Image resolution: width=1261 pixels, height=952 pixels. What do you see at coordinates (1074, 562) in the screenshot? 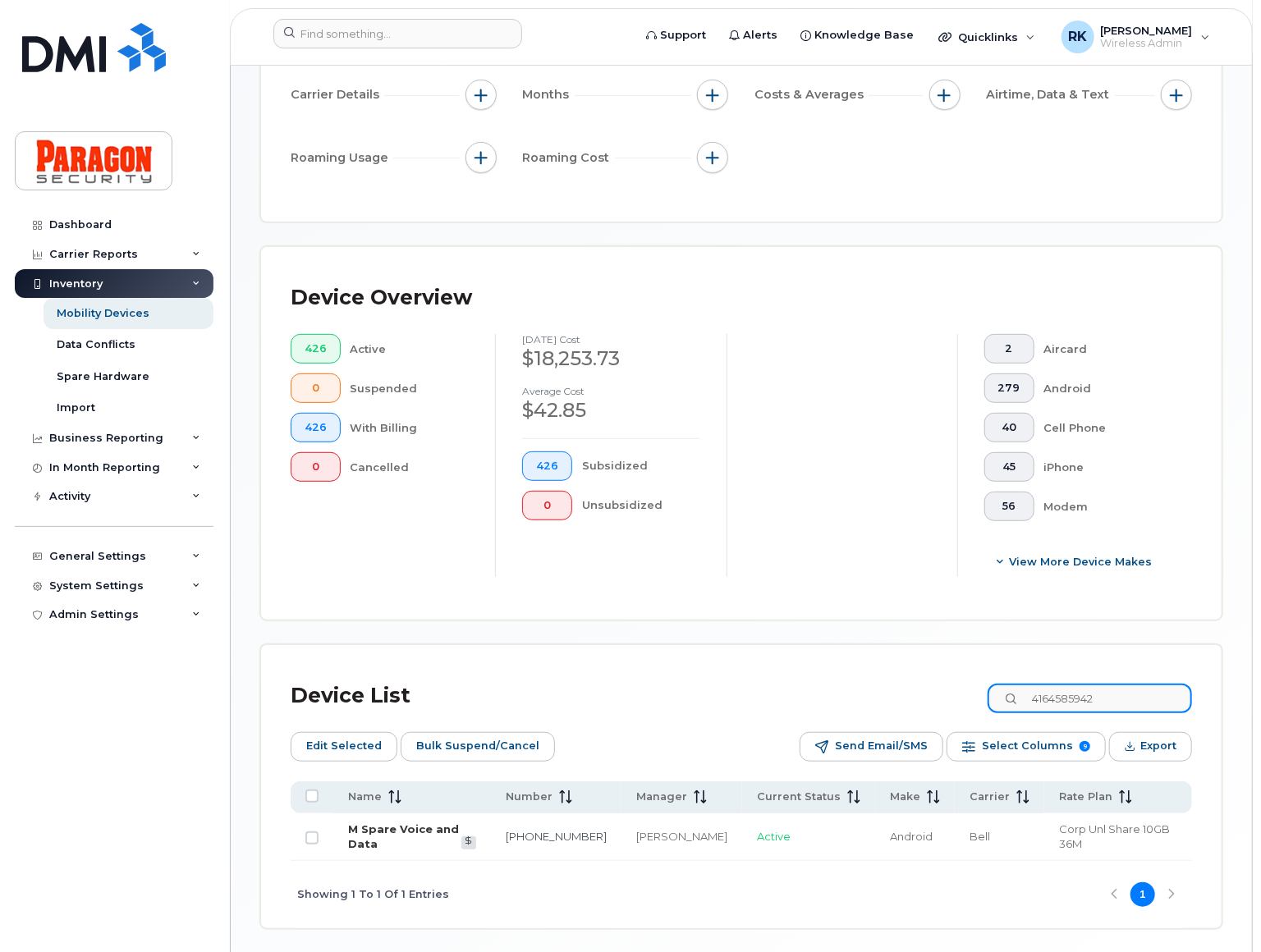
I see `button: View More Device Makes` at bounding box center [1074, 562].